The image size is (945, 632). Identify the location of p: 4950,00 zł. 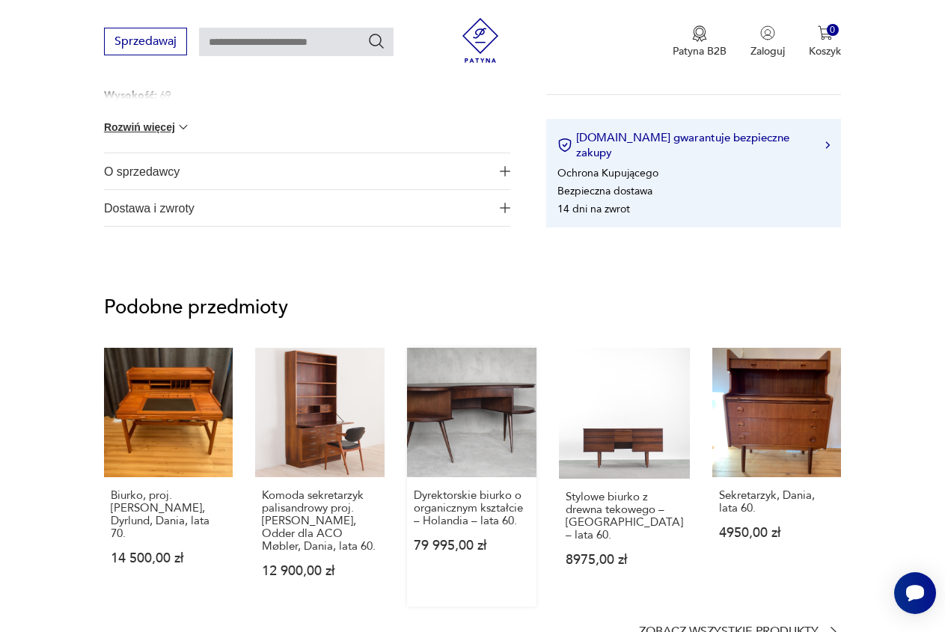
(777, 533).